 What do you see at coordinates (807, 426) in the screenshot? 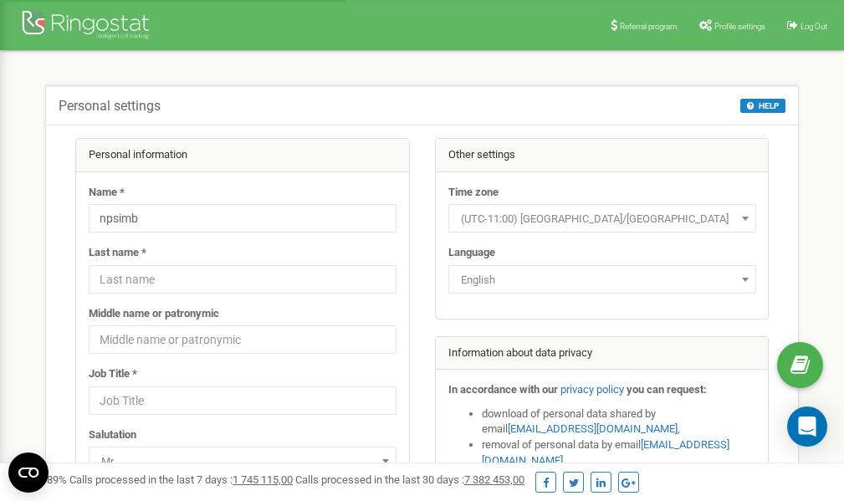
I see `div: Open Intercom Messenger` at bounding box center [807, 426].